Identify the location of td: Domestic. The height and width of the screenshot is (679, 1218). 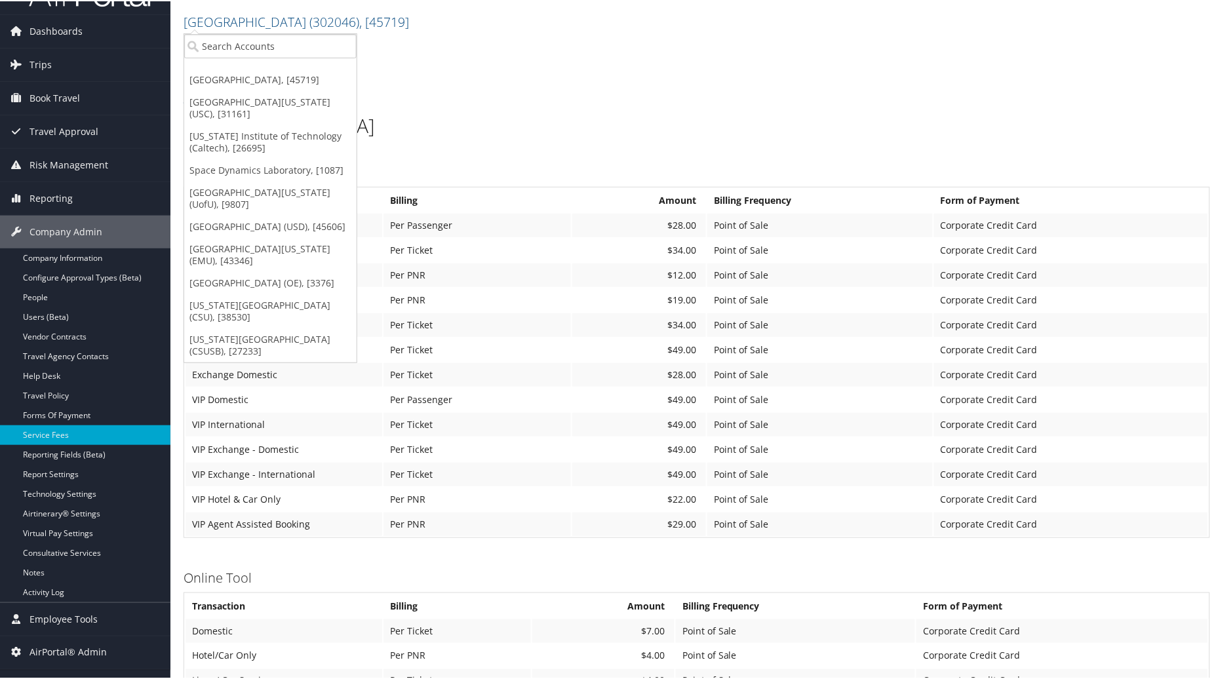
(284, 630).